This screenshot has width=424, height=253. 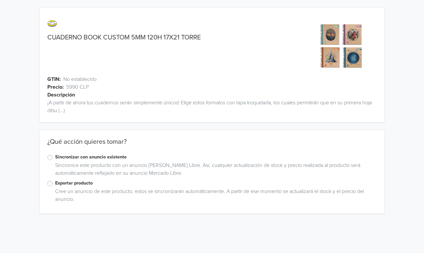 What do you see at coordinates (77, 87) in the screenshot?
I see `span: 5990 CLP` at bounding box center [77, 87].